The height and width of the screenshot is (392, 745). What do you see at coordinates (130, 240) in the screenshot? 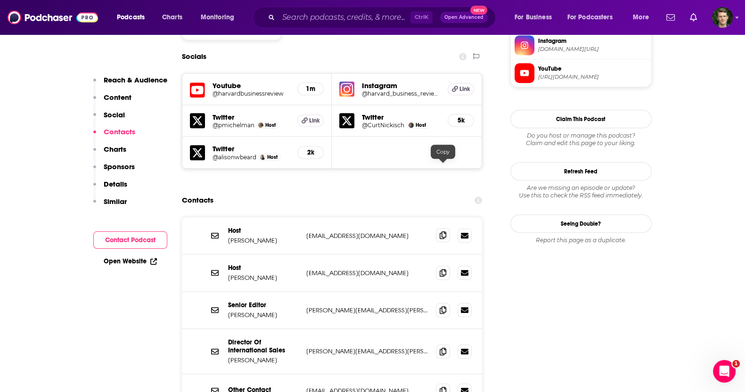
I see `button: Contact Podcast` at bounding box center [130, 240].